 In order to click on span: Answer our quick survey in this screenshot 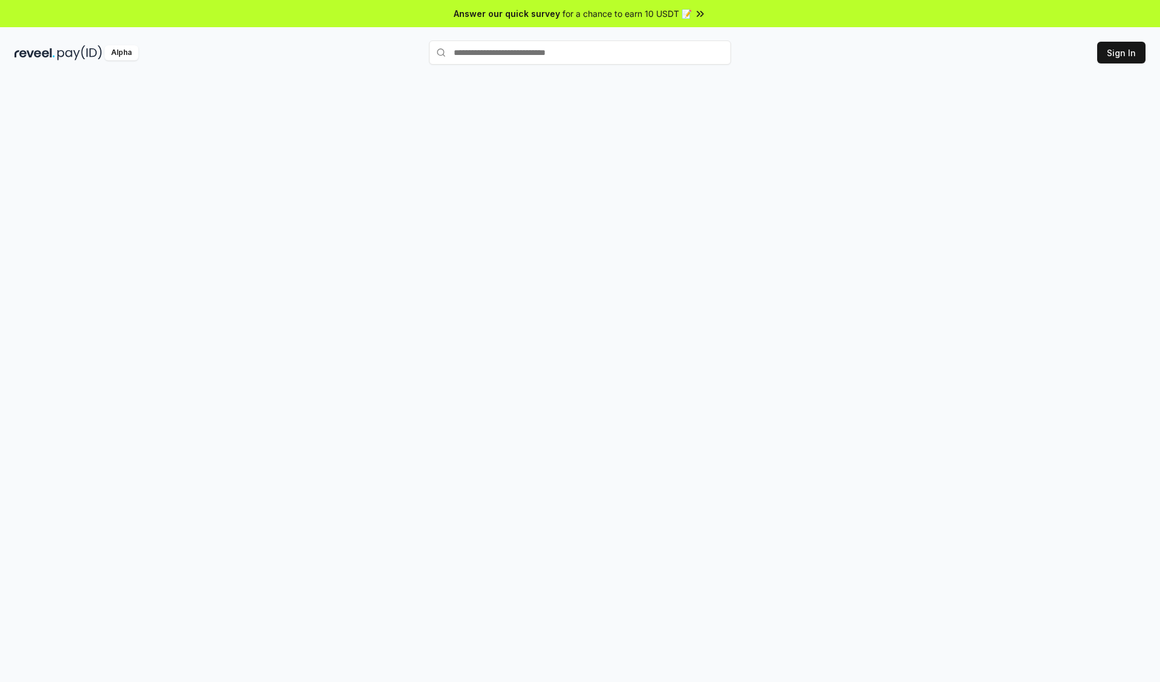, I will do `click(507, 13)`.